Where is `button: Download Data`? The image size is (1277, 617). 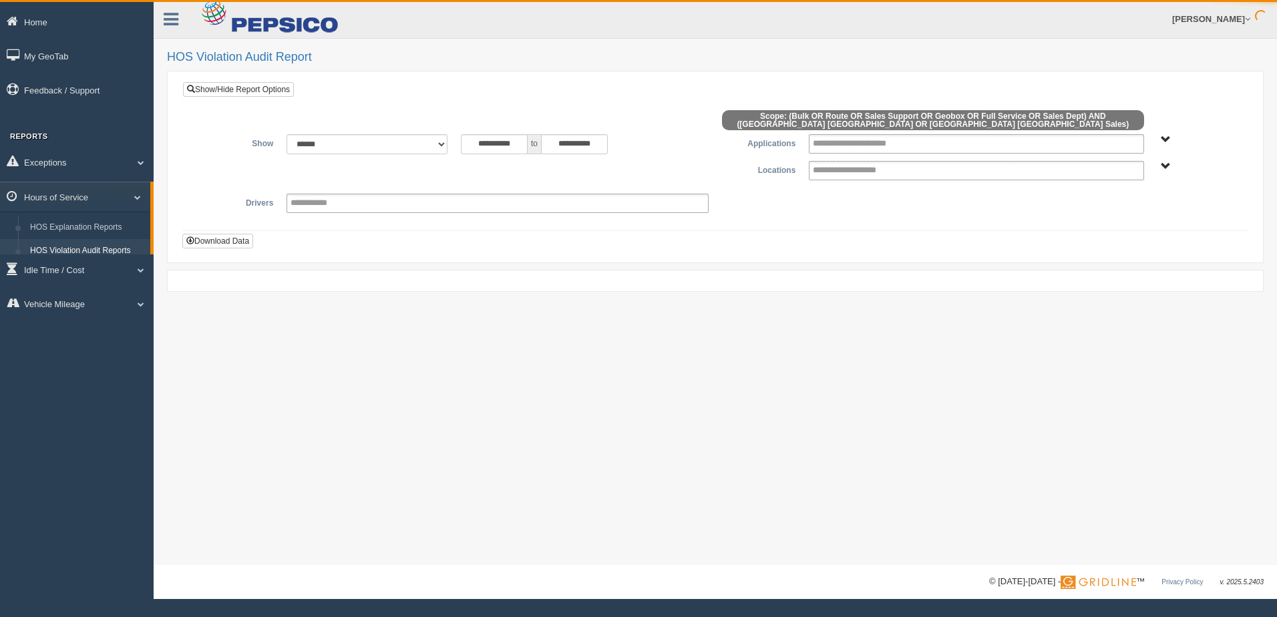
button: Download Data is located at coordinates (218, 241).